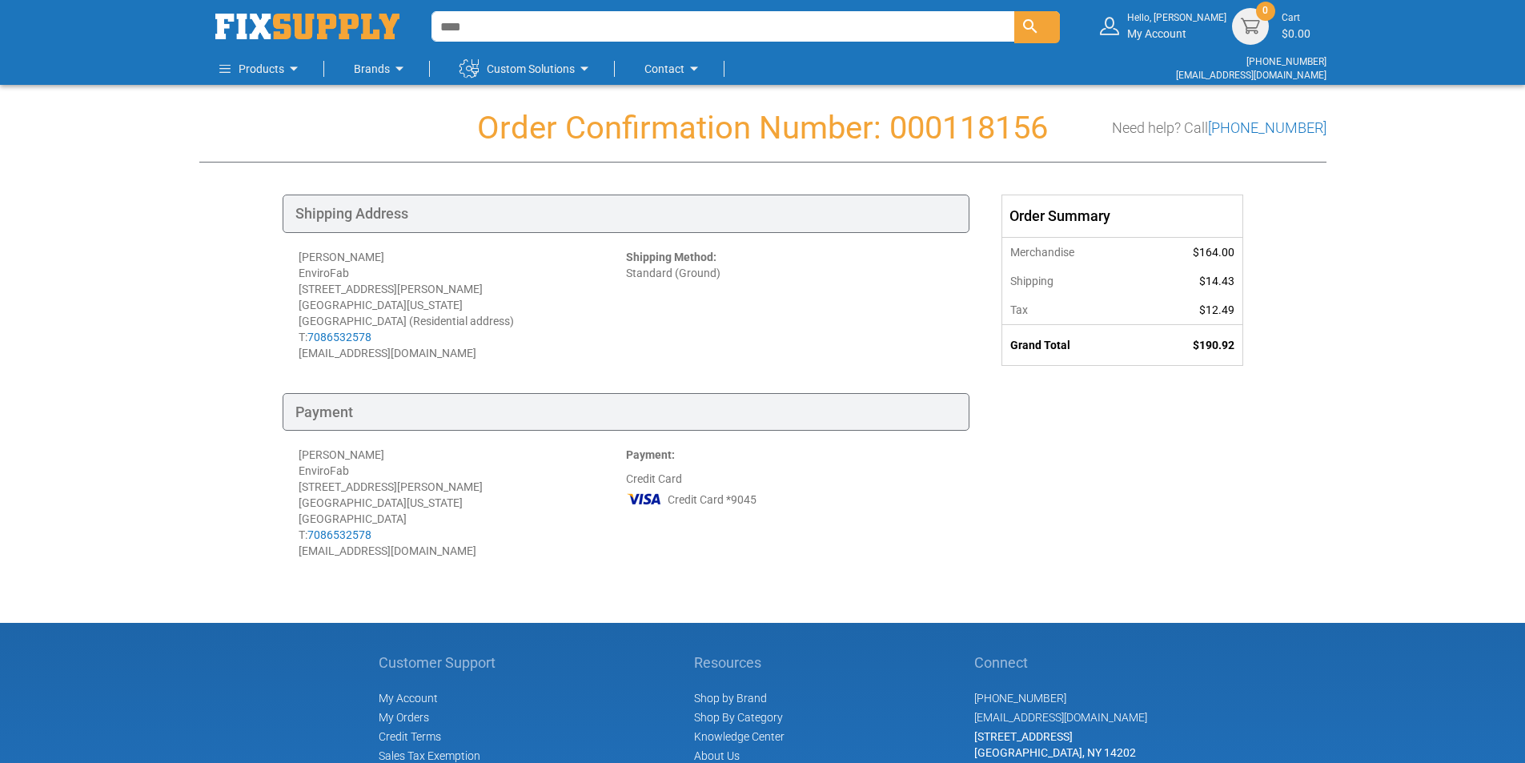 Image resolution: width=1525 pixels, height=763 pixels. I want to click on th: Shipping, so click(1072, 281).